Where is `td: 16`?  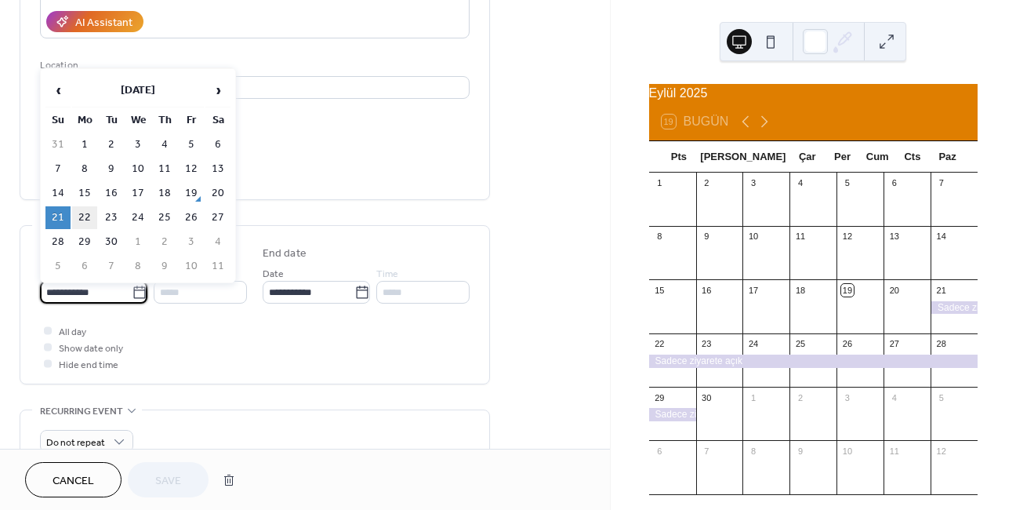
td: 16 is located at coordinates (111, 193).